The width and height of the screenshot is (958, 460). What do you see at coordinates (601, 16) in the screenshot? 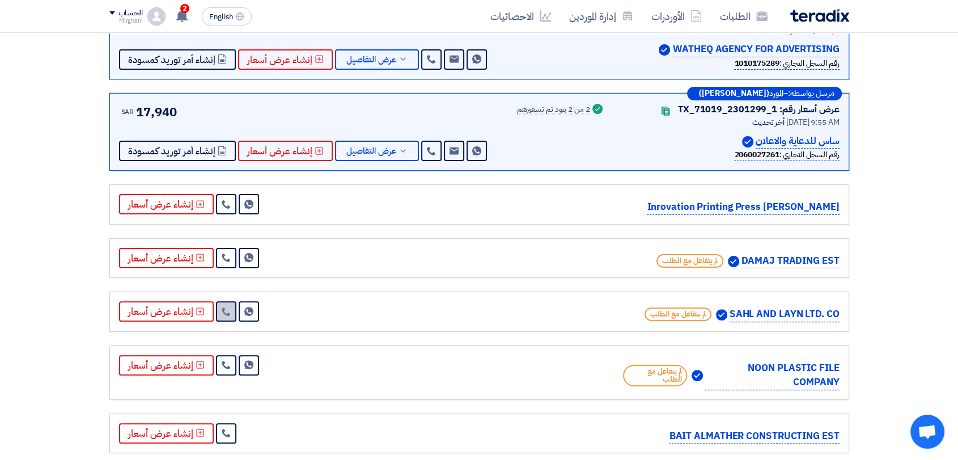
I see `a: إدارة الموردين` at bounding box center [601, 16].